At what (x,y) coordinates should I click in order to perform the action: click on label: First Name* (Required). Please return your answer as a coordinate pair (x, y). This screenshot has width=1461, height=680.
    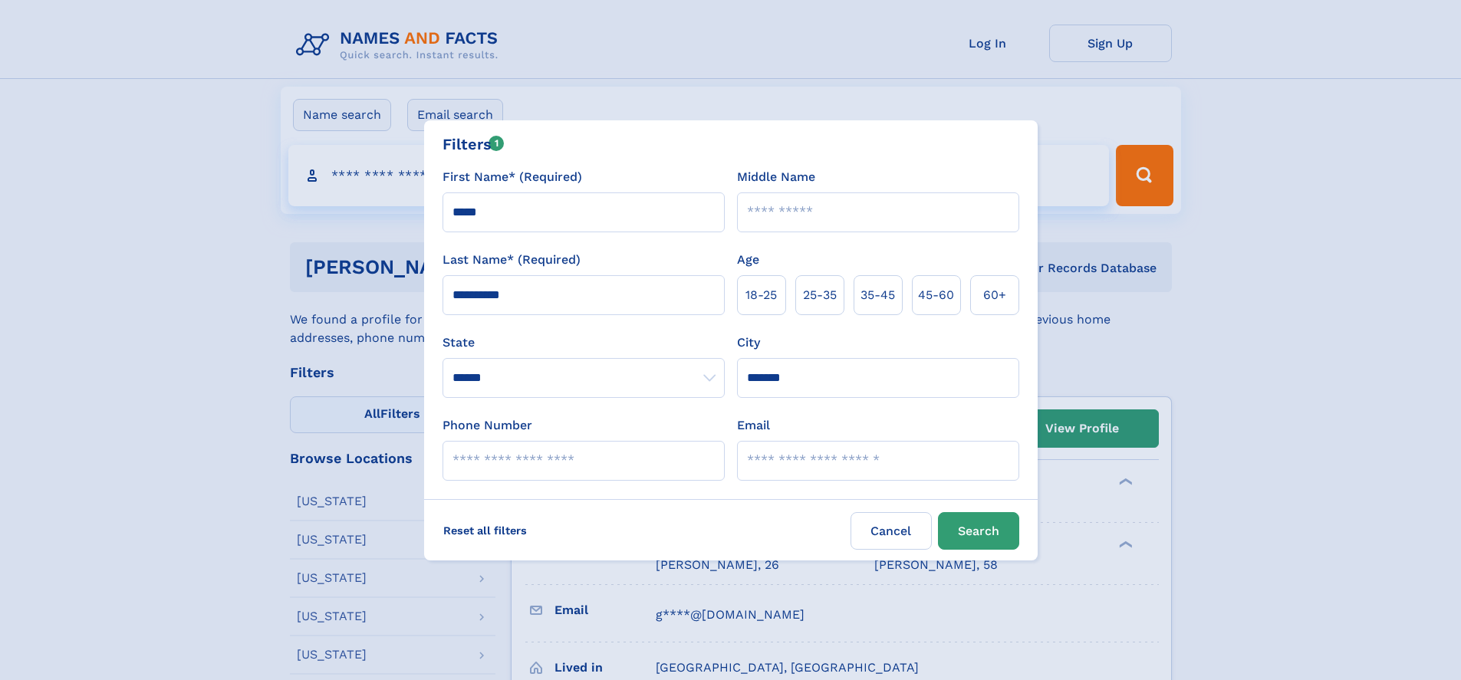
    Looking at the image, I should click on (512, 177).